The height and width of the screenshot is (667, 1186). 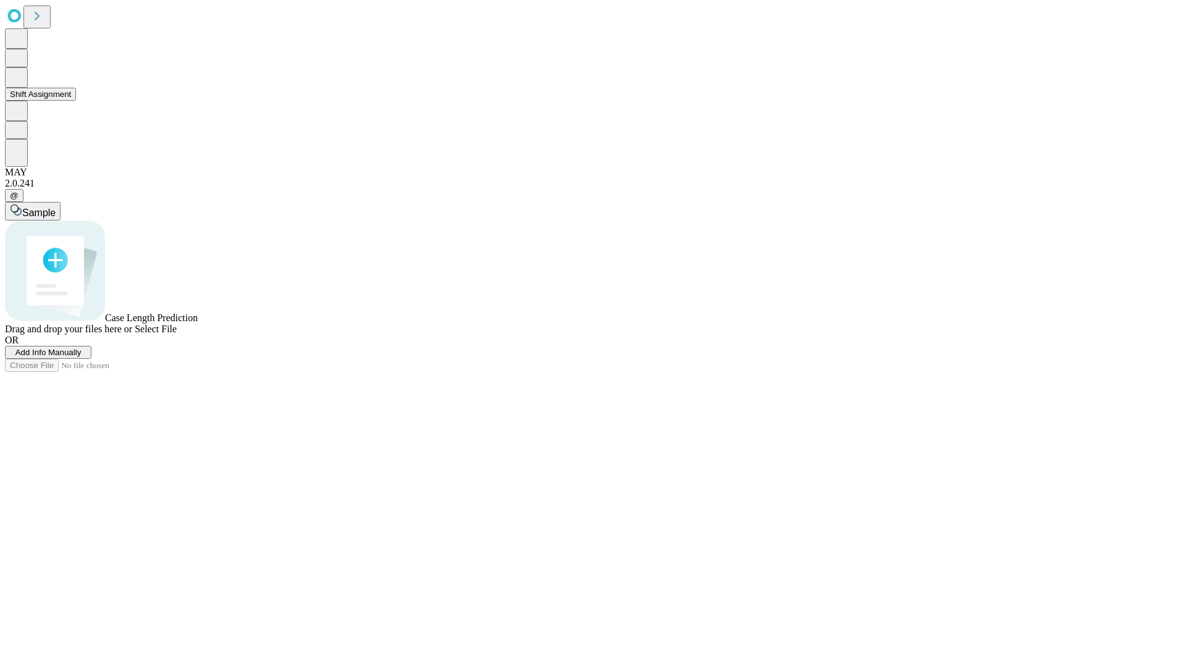 I want to click on span: Case Length Prediction, so click(x=151, y=317).